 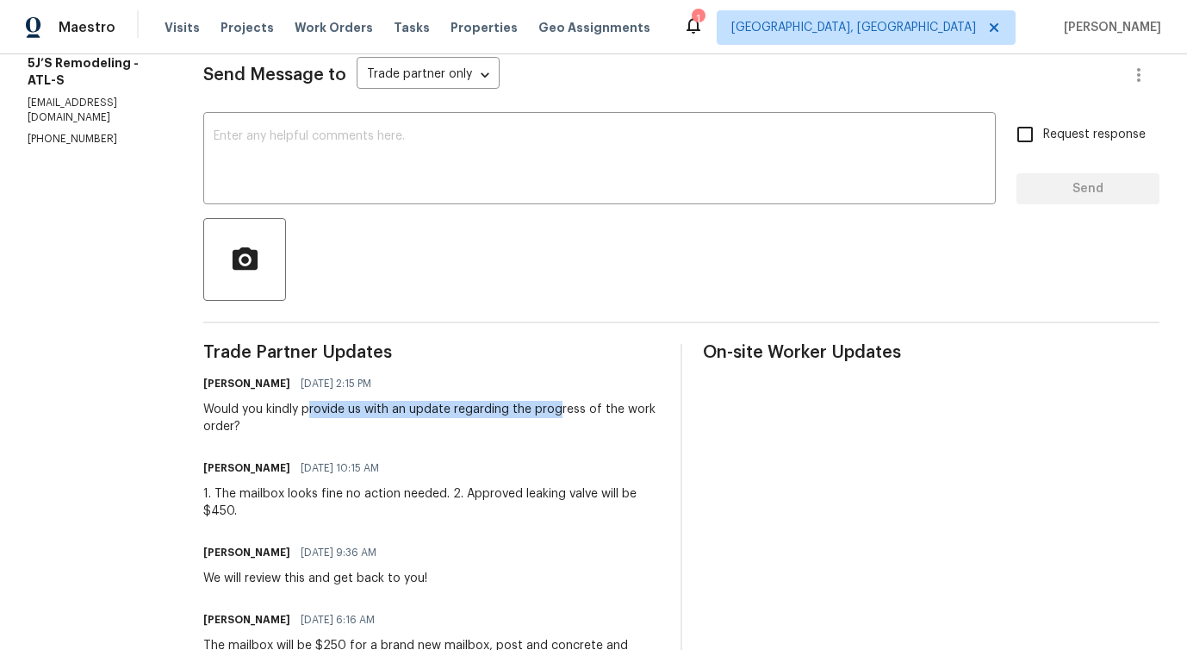 What do you see at coordinates (931, 352) in the screenshot?
I see `span: On-site Worker Updates` at bounding box center [931, 352].